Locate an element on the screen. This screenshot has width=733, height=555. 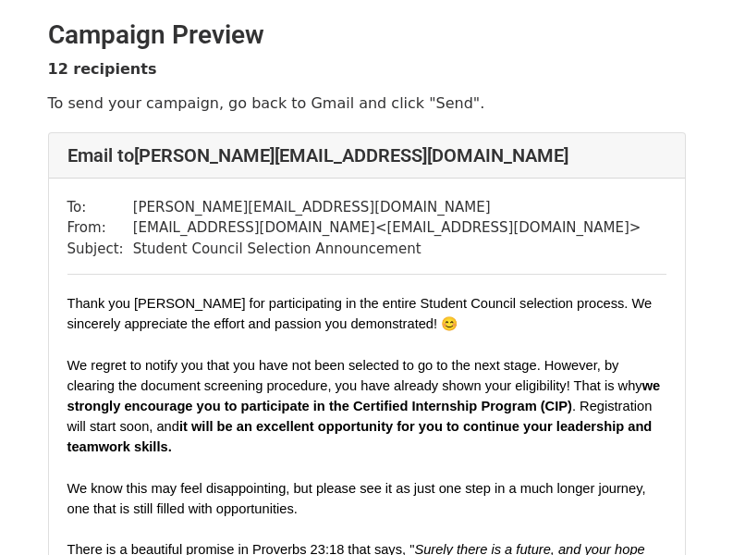
td: Subject: is located at coordinates (100, 249).